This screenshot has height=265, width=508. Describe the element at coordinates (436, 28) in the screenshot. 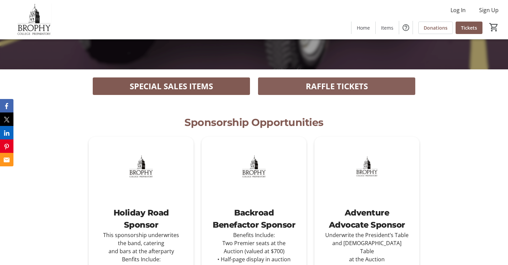

I see `a: Donations` at that location.